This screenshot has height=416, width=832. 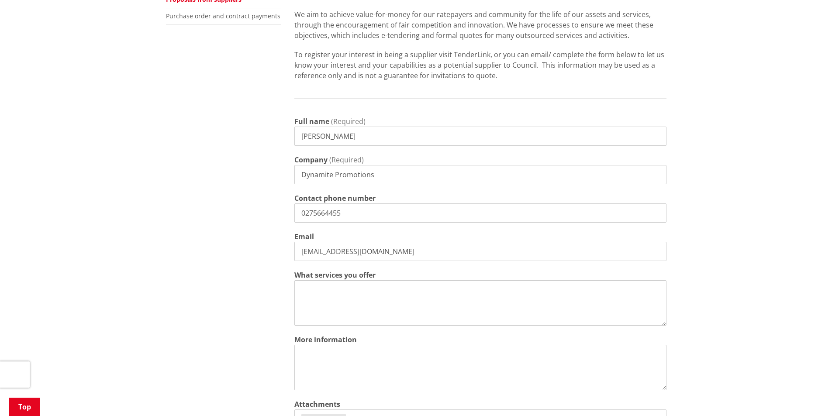 I want to click on label: Contact phone number, so click(x=335, y=198).